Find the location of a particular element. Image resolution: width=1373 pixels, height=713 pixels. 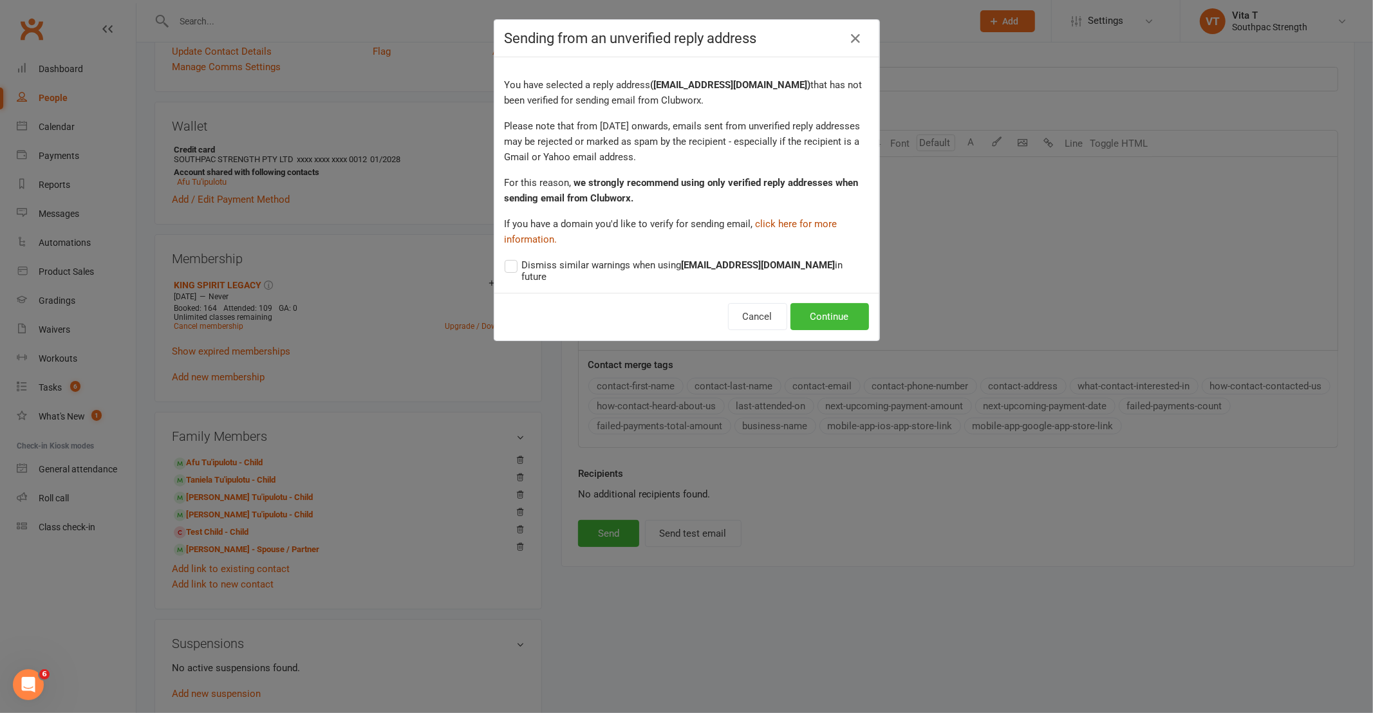

p: You have selected a reply address that has not been verified for sending email from Clubworx. is located at coordinates (687, 93).